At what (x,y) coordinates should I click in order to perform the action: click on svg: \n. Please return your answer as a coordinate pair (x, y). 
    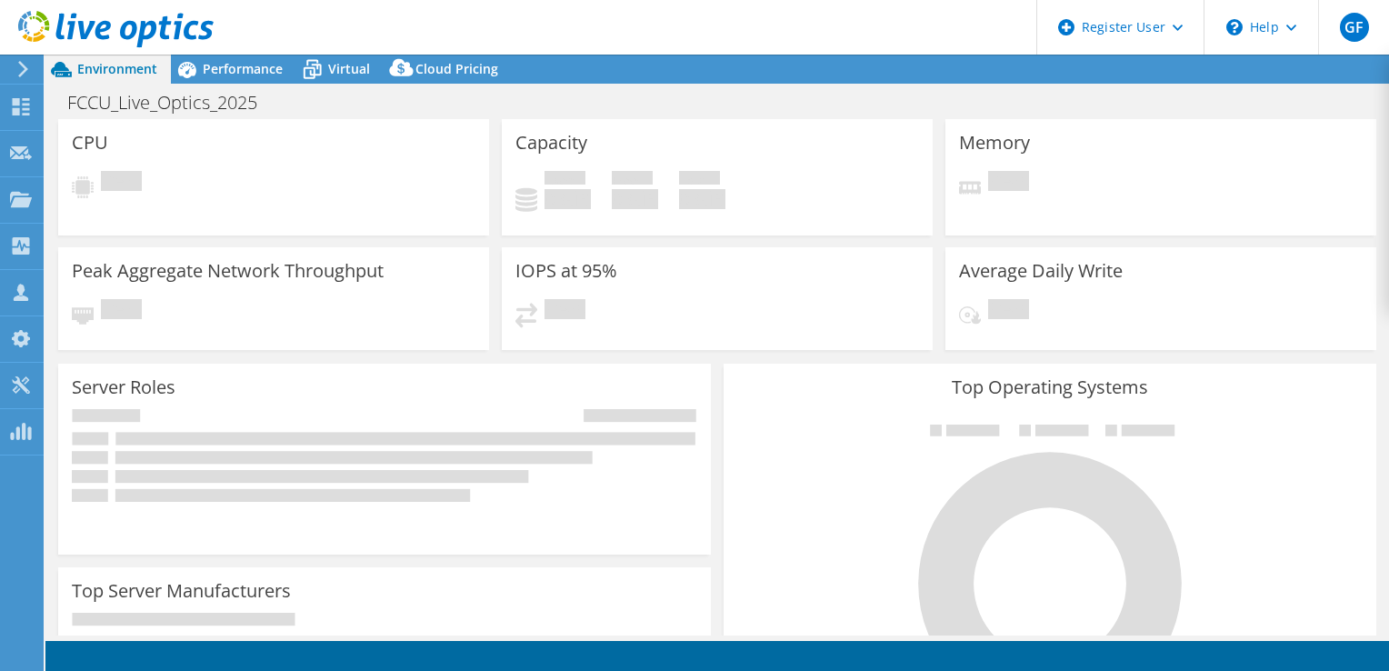
    Looking at the image, I should click on (1235, 27).